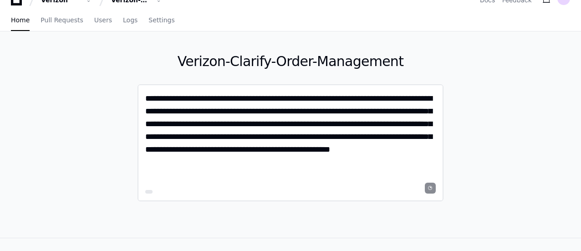 The width and height of the screenshot is (581, 251). Describe the element at coordinates (161, 20) in the screenshot. I see `span: Settings` at that location.